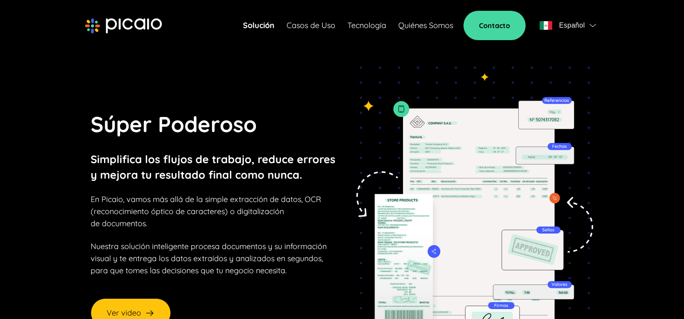 This screenshot has width=684, height=319. I want to click on p: Nuestra solución inteligente procesa documentos y su información visual y te entrega los datos ex..., so click(208, 258).